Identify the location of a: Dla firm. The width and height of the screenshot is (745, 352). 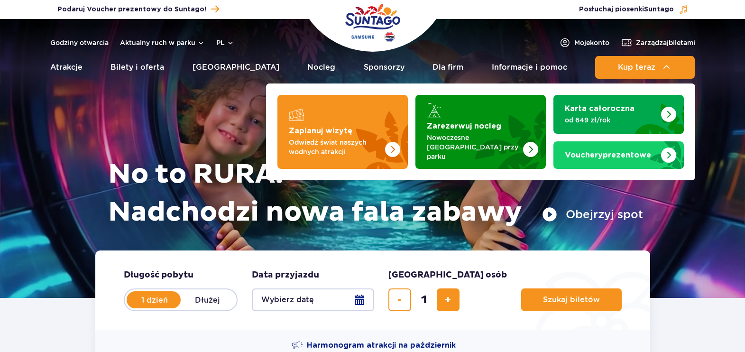
(448, 67).